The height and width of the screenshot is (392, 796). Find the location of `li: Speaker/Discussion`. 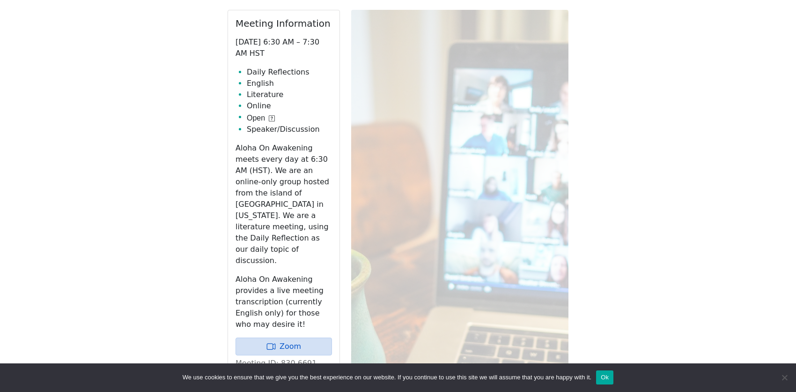

li: Speaker/Discussion is located at coordinates (290, 129).